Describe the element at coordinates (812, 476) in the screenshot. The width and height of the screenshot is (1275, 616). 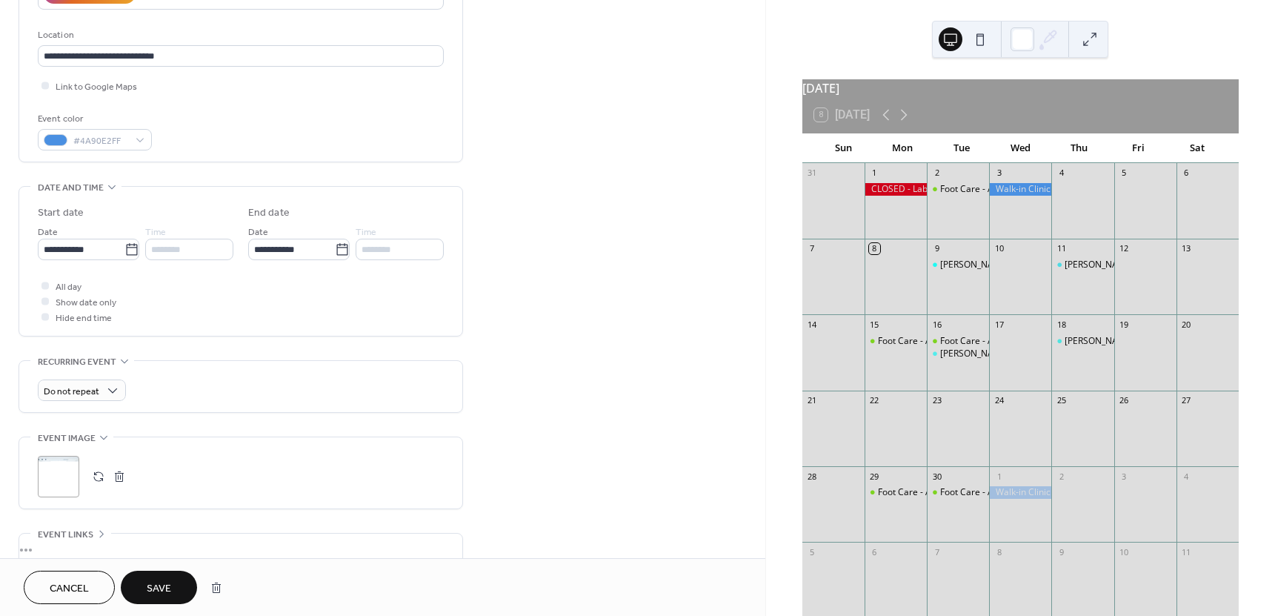
I see `div: 28` at that location.